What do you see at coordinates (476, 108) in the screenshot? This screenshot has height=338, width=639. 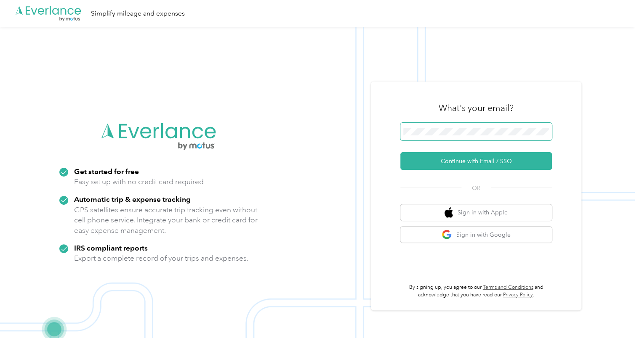 I see `h3: What's your email?` at bounding box center [476, 108].